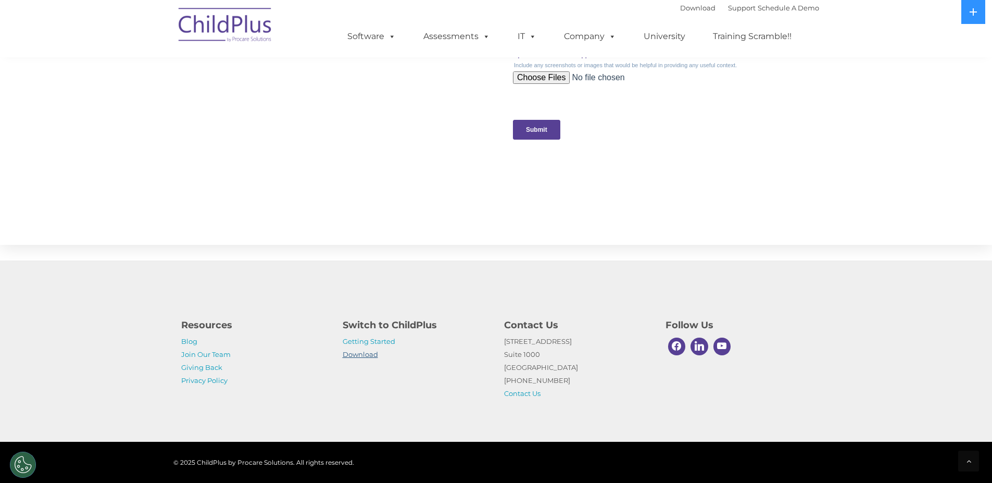 This screenshot has width=992, height=483. I want to click on a: IT, so click(527, 36).